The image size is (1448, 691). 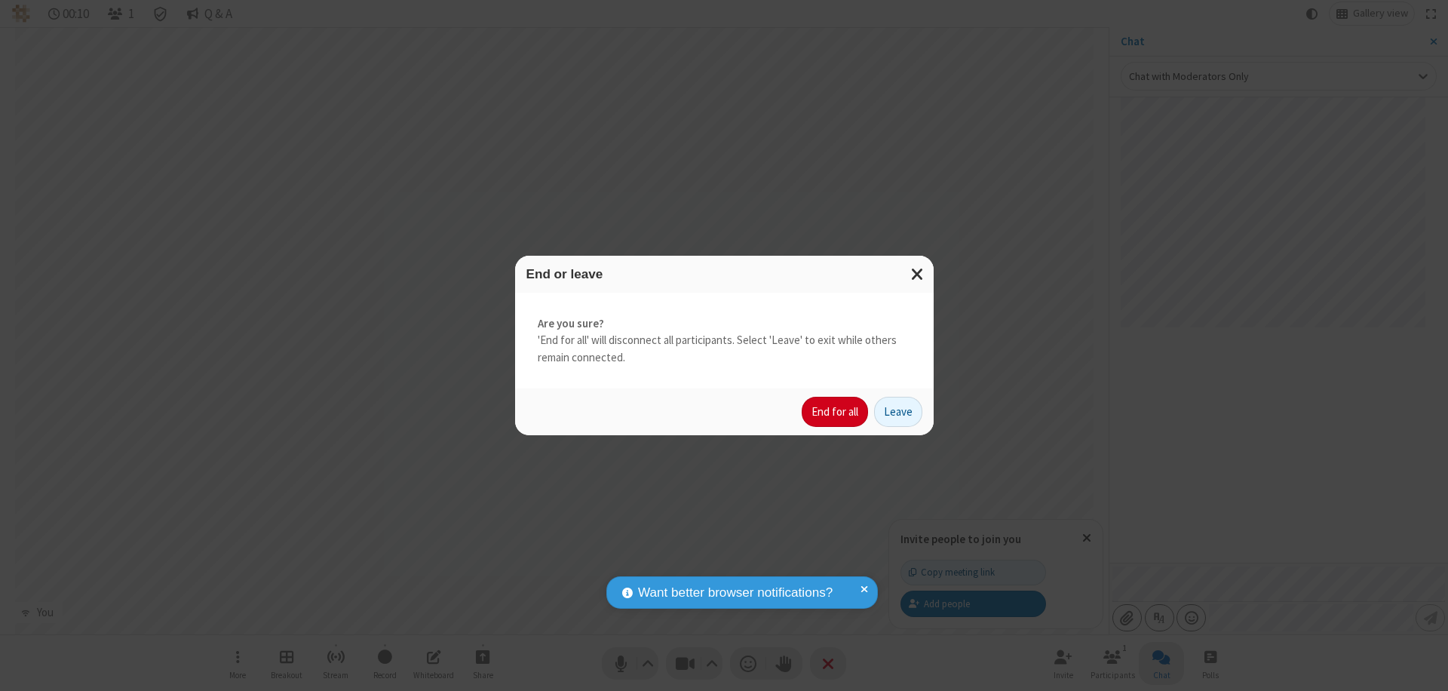 I want to click on button: Close modal, so click(x=918, y=274).